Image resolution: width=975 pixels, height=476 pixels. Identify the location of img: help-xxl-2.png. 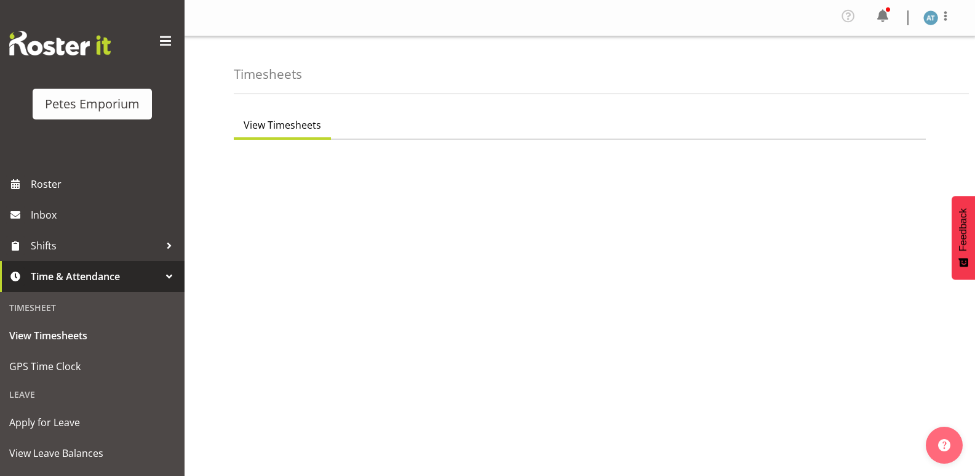
(944, 445).